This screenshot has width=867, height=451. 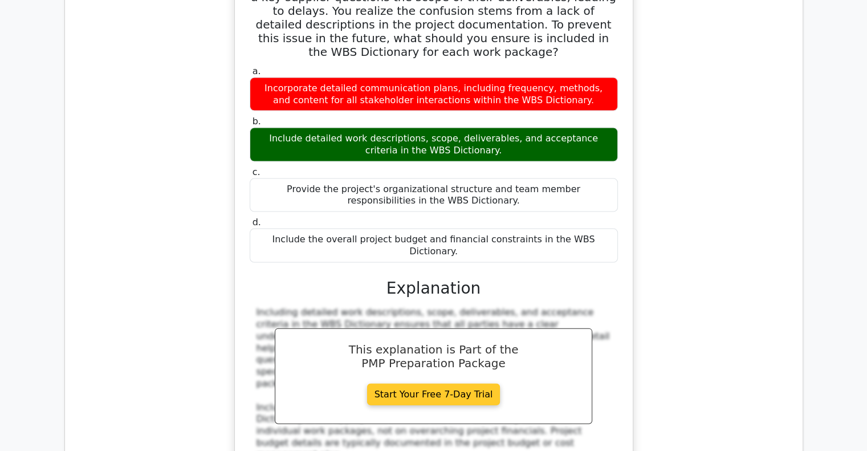 I want to click on span: c., so click(x=256, y=172).